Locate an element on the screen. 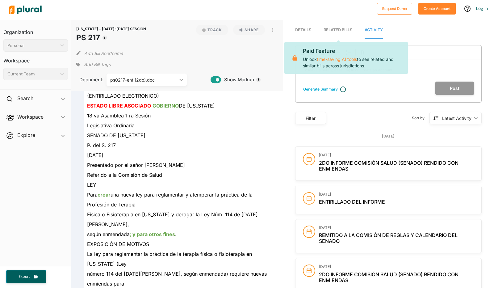  div: ps0217-ent (2do).doc is located at coordinates (144, 80).